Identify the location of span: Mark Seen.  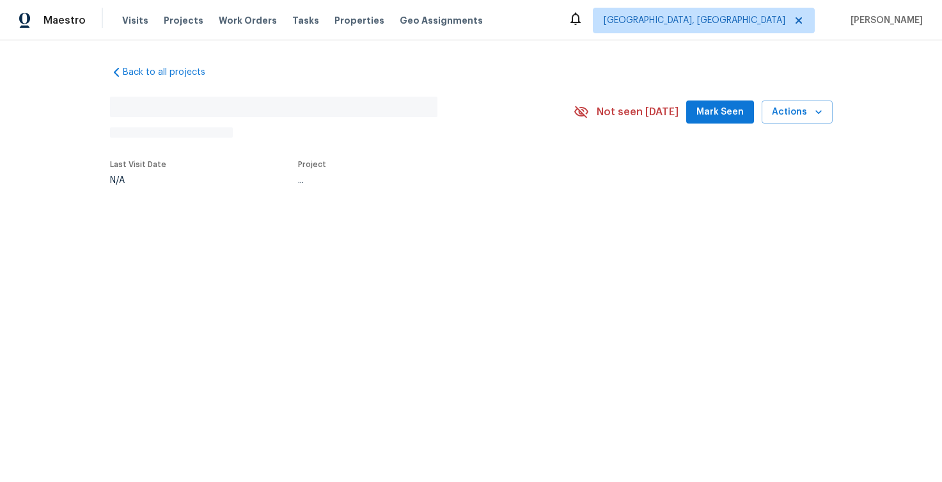
(720, 112).